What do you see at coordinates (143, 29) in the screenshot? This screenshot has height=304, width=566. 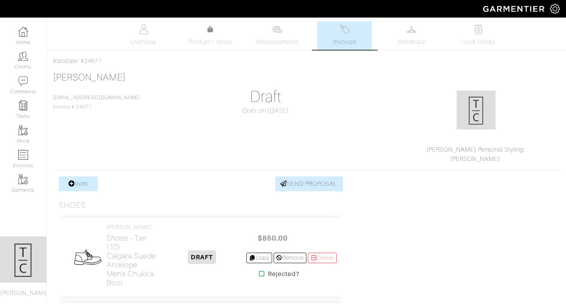 I see `img: basicinfo-40fd8af6dae0f16599ec9e87c0ef1c0a1fdea2edbe929e3d69a839185d80c458.svg` at bounding box center [143, 29].